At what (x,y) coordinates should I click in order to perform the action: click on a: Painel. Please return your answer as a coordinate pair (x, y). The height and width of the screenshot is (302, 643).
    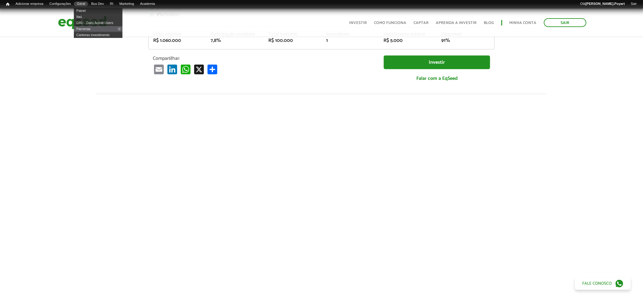
    Looking at the image, I should click on (98, 11).